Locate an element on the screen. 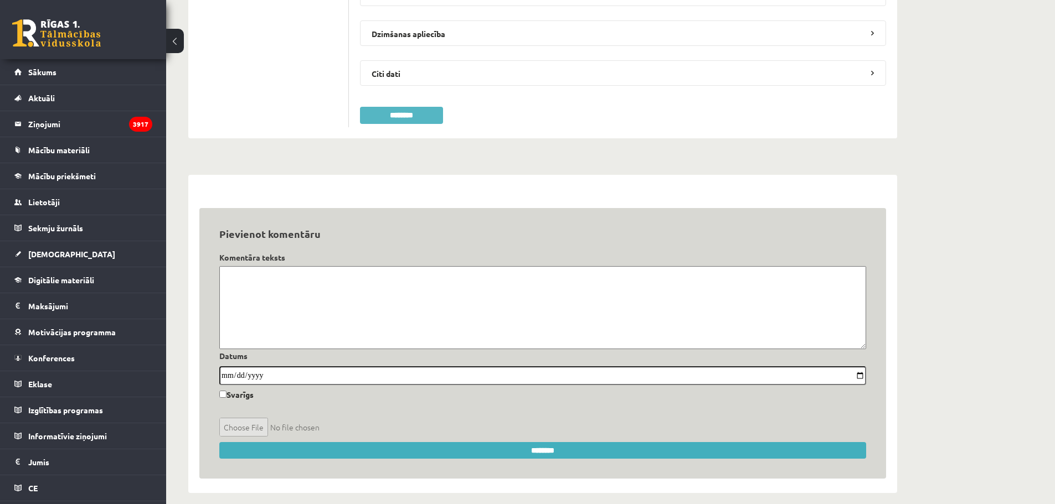 The image size is (1055, 504). a: CE is located at coordinates (83, 488).